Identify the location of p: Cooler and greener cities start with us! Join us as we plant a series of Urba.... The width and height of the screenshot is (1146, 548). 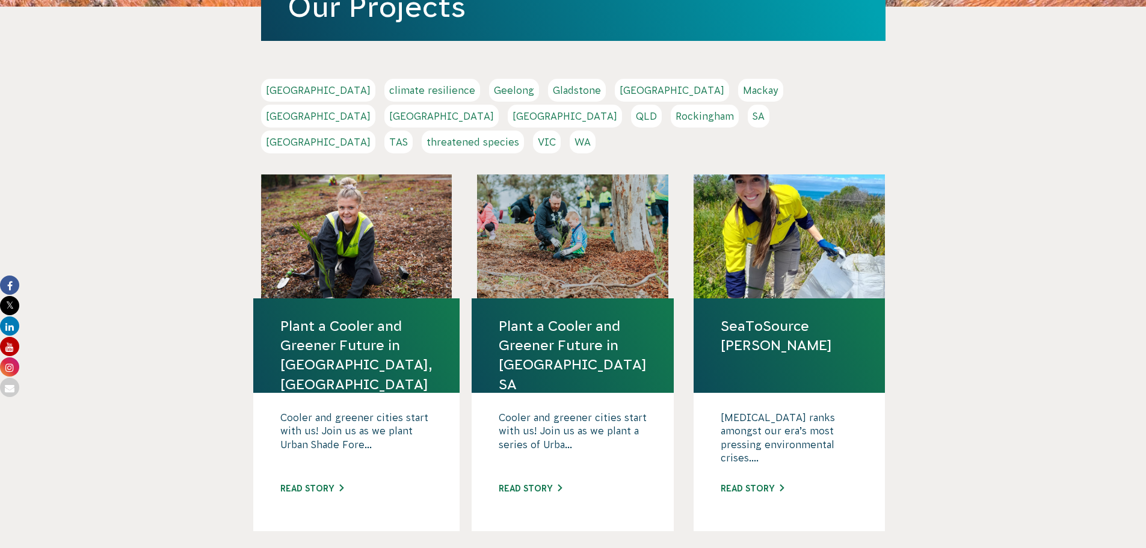
(573, 441).